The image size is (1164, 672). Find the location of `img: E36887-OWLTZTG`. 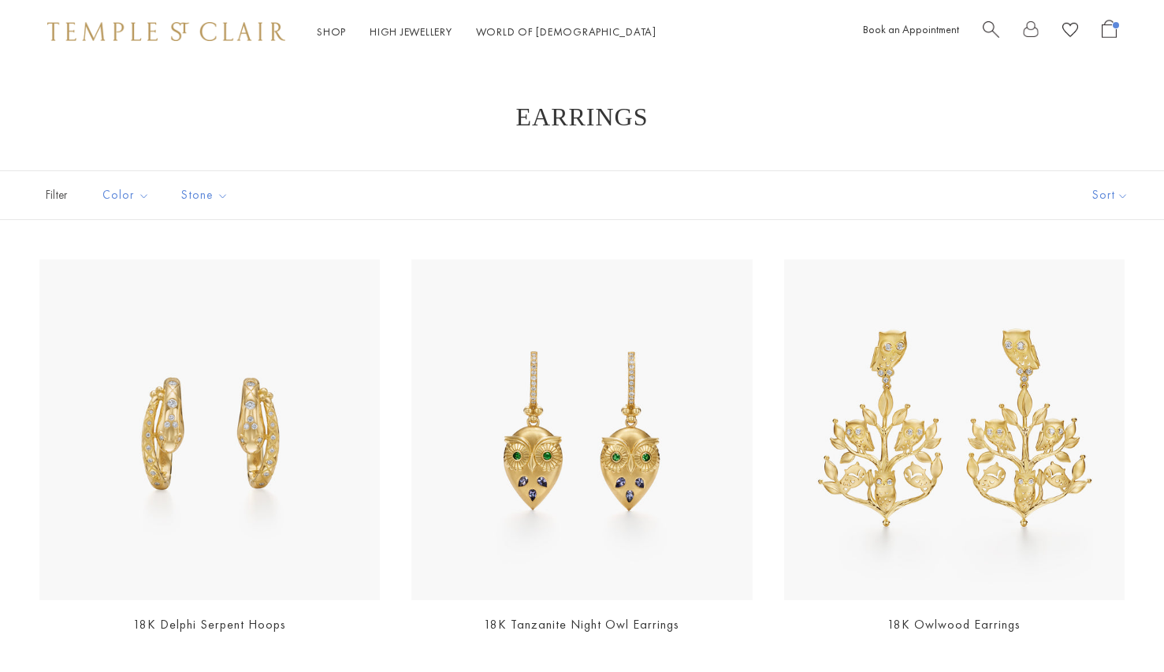

img: E36887-OWLTZTG is located at coordinates (582, 430).